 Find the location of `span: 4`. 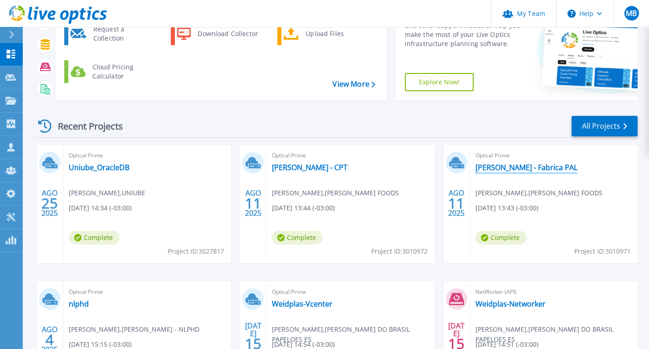

span: 4 is located at coordinates (50, 339).